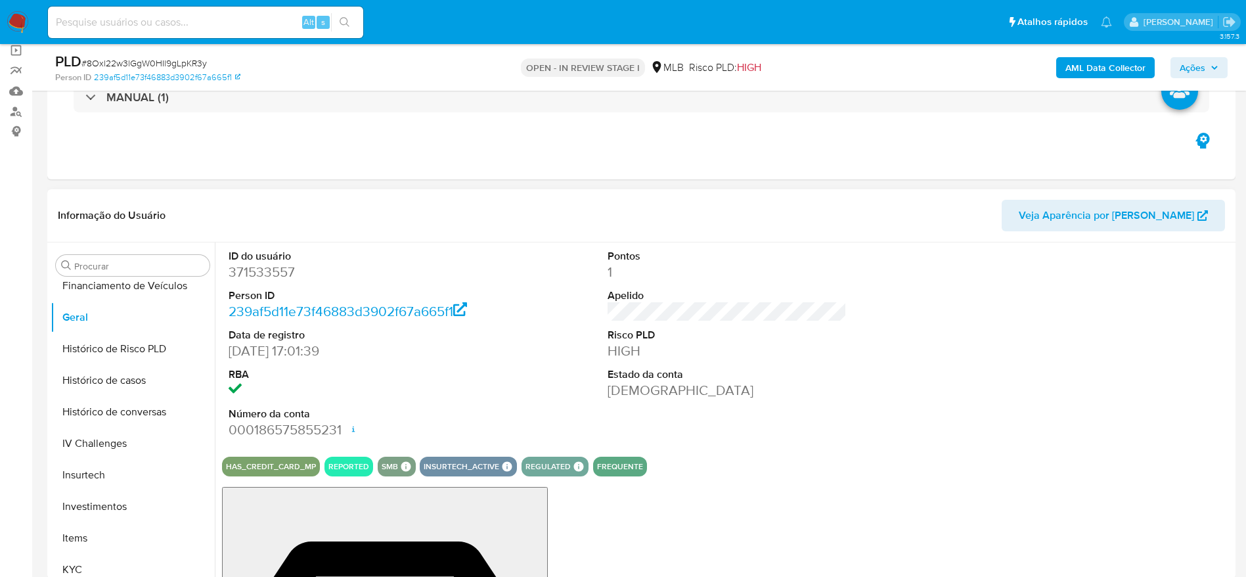  I want to click on button: IV Challenges, so click(133, 443).